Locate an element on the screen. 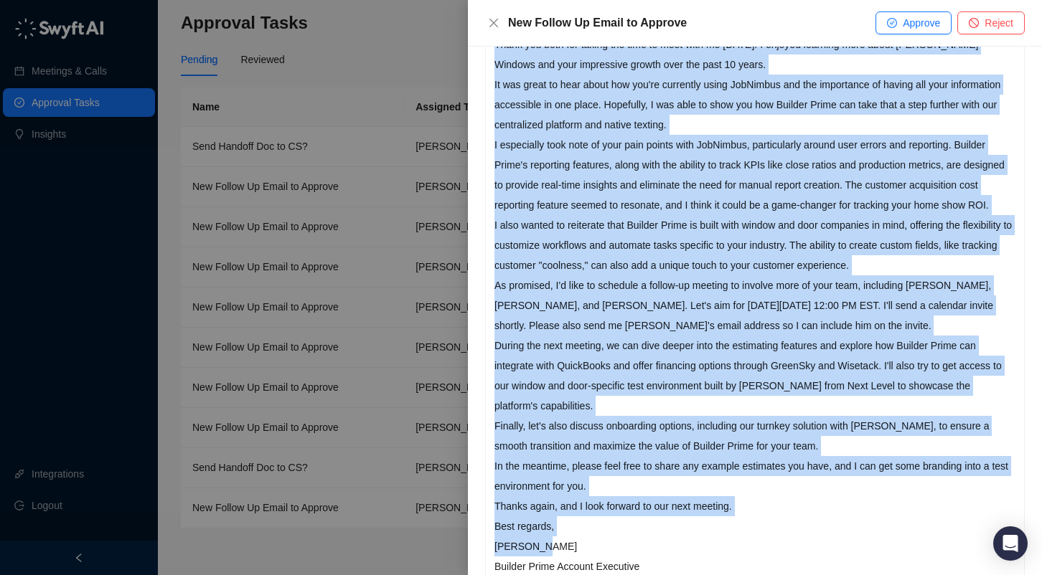 The image size is (1042, 575). span: check-circle is located at coordinates (892, 23).